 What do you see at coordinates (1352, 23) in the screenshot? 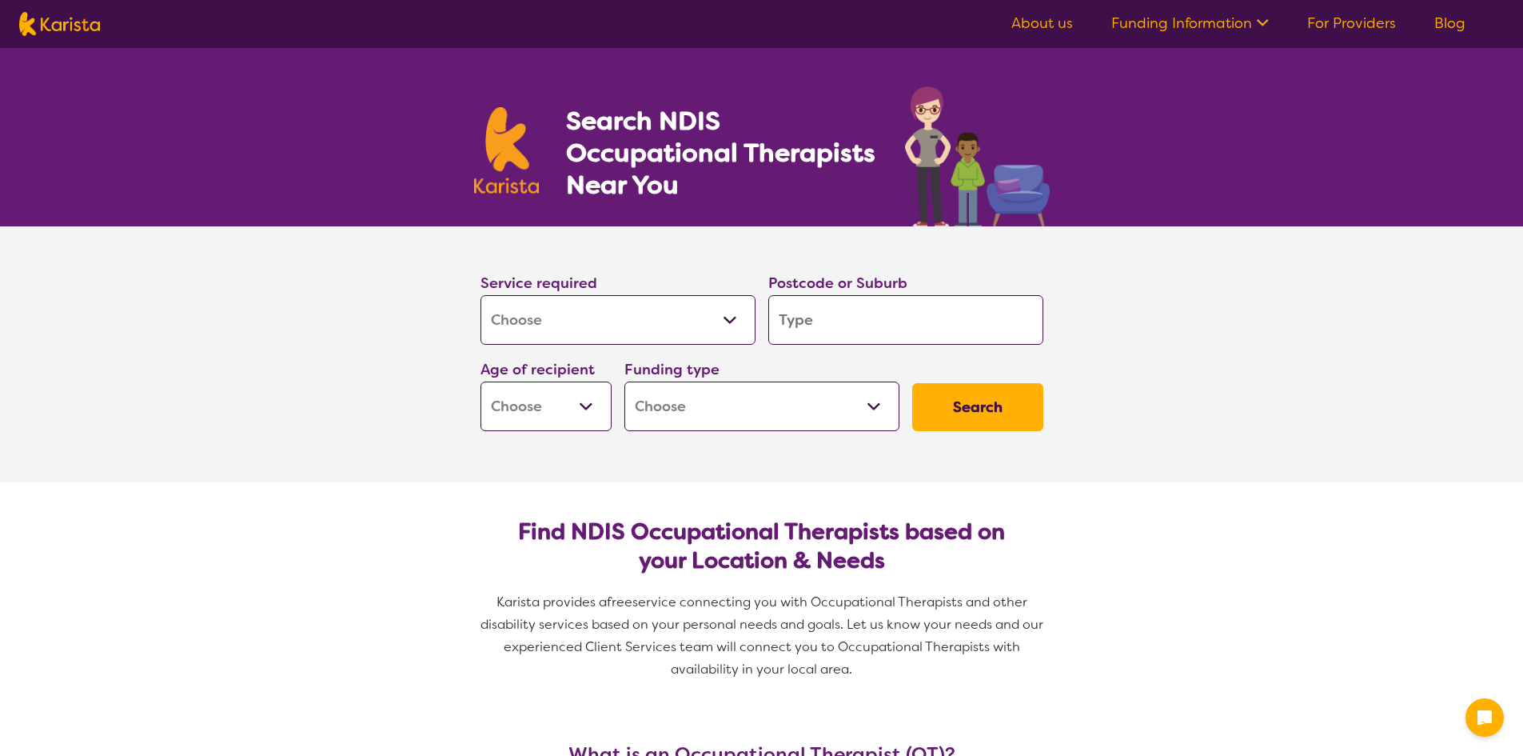
I see `a: For Providers` at bounding box center [1352, 23].